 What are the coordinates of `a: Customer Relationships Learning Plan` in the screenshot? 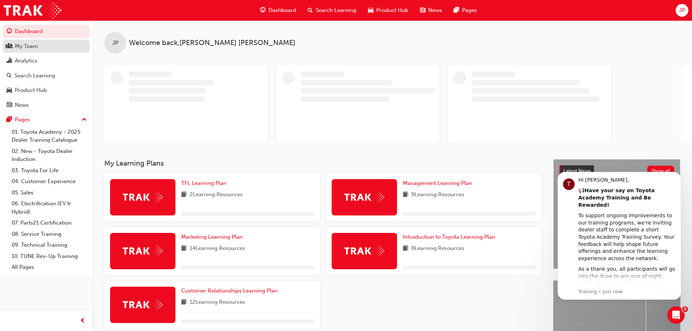 It's located at (231, 291).